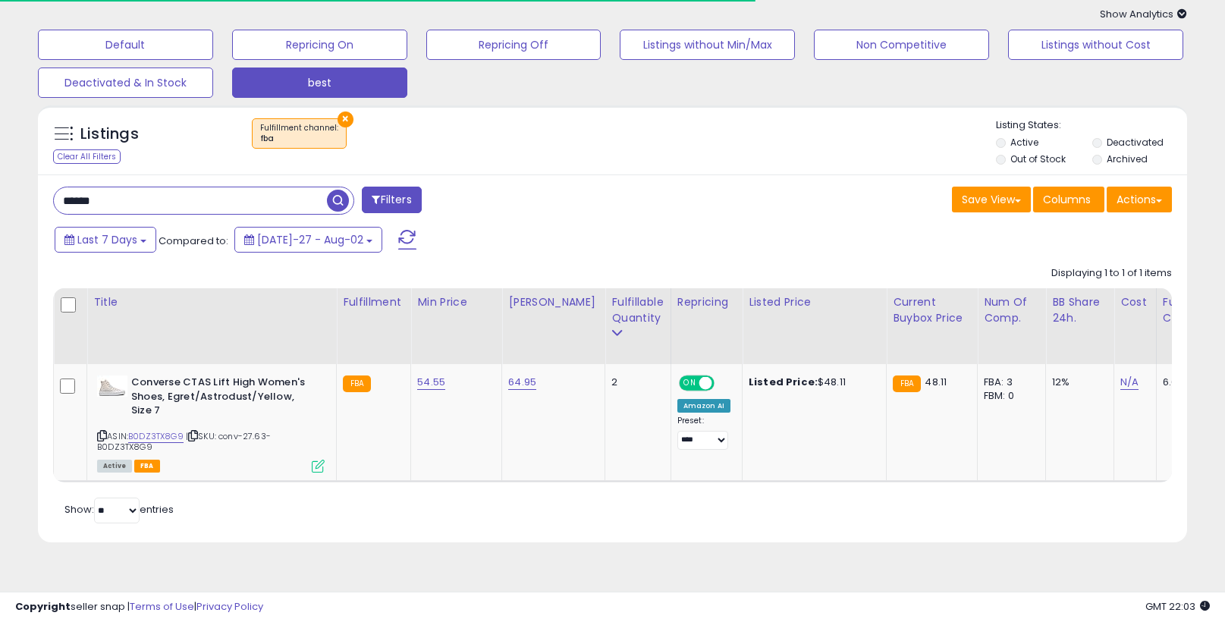  I want to click on div: Repricing, so click(706, 302).